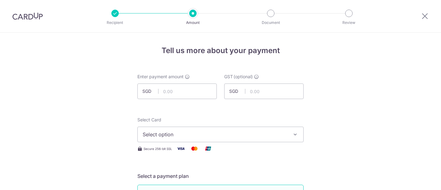 The height and width of the screenshot is (190, 441). Describe the element at coordinates (220, 176) in the screenshot. I see `h5: Select a payment plan` at that location.